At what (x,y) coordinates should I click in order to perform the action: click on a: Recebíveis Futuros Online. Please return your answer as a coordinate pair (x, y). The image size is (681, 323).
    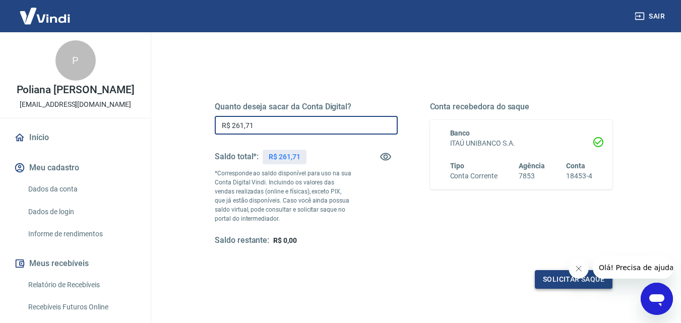
    Looking at the image, I should click on (81, 307).